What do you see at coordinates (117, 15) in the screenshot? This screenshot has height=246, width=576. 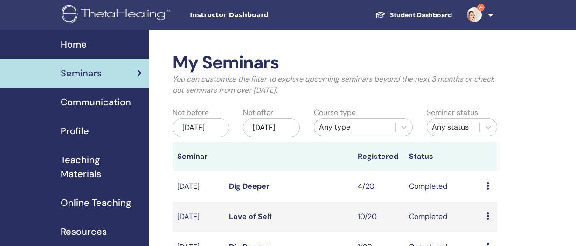 I see `img: logo.png` at bounding box center [117, 15].